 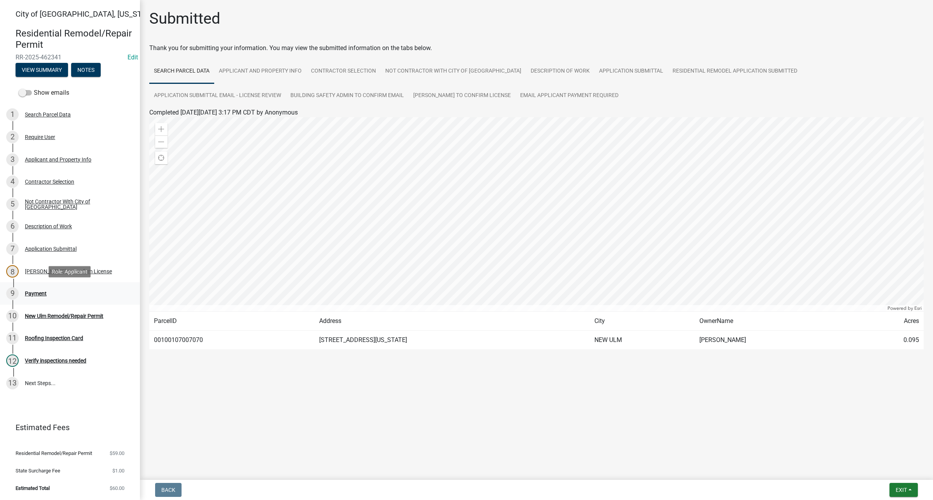 I want to click on wm-modal-confirm: Summary, so click(x=42, y=70).